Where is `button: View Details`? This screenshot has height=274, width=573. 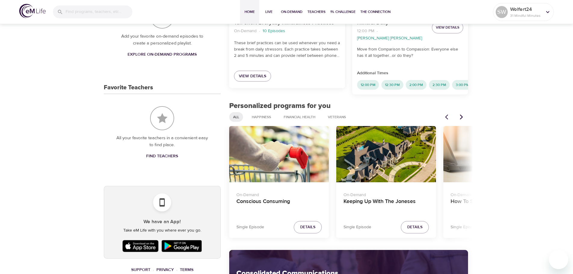
button: View Details is located at coordinates (447, 27).